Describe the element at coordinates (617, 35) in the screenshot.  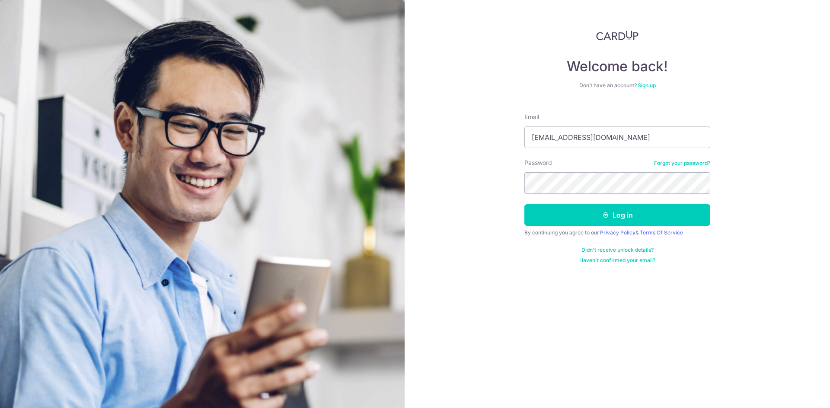
I see `img: CardUp Logo` at that location.